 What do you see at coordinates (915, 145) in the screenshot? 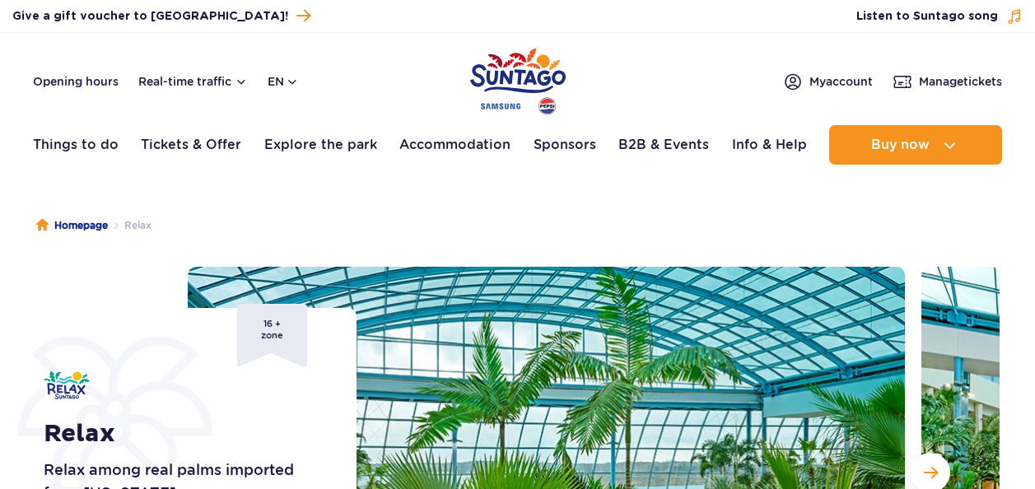
I see `button: Buy now` at bounding box center [915, 145].